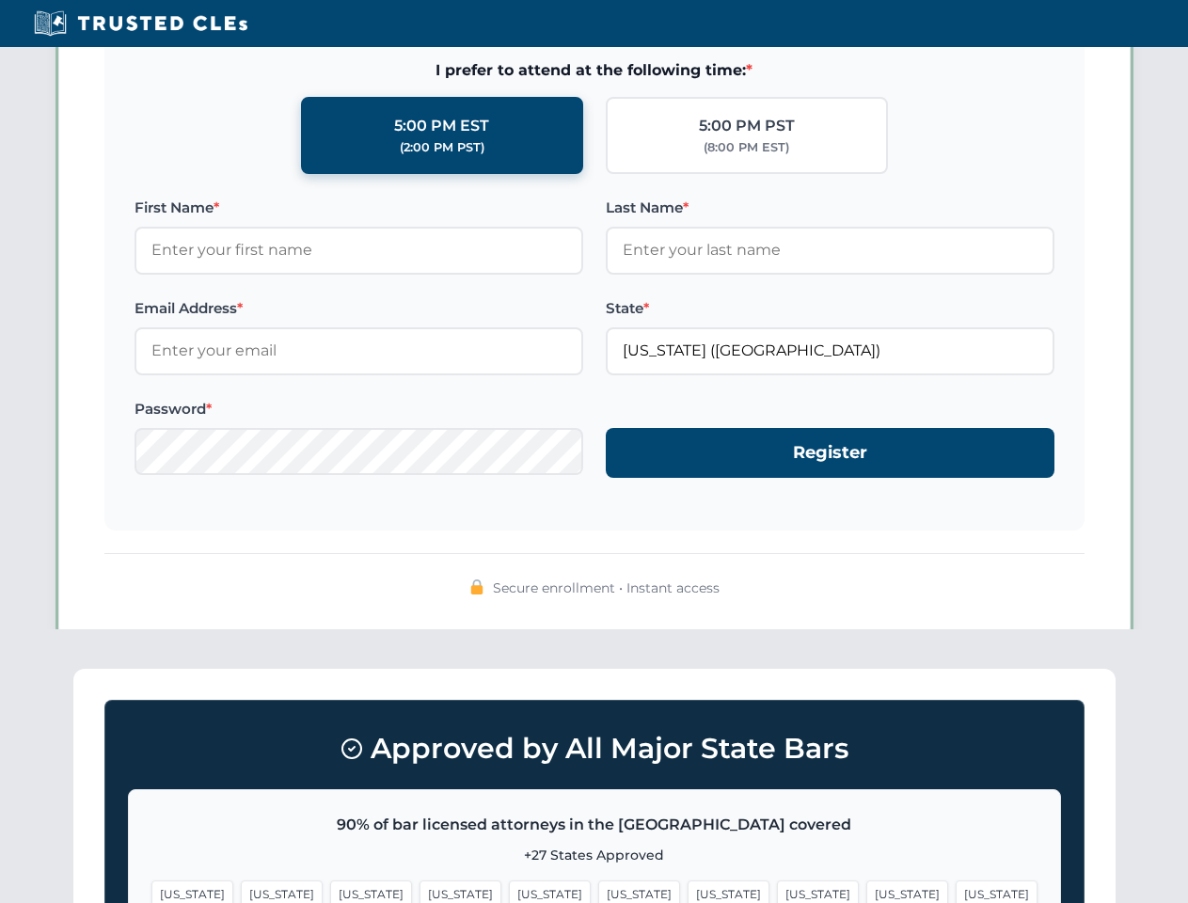 This screenshot has width=1188, height=903. I want to click on div: 5:00 PM PST, so click(747, 126).